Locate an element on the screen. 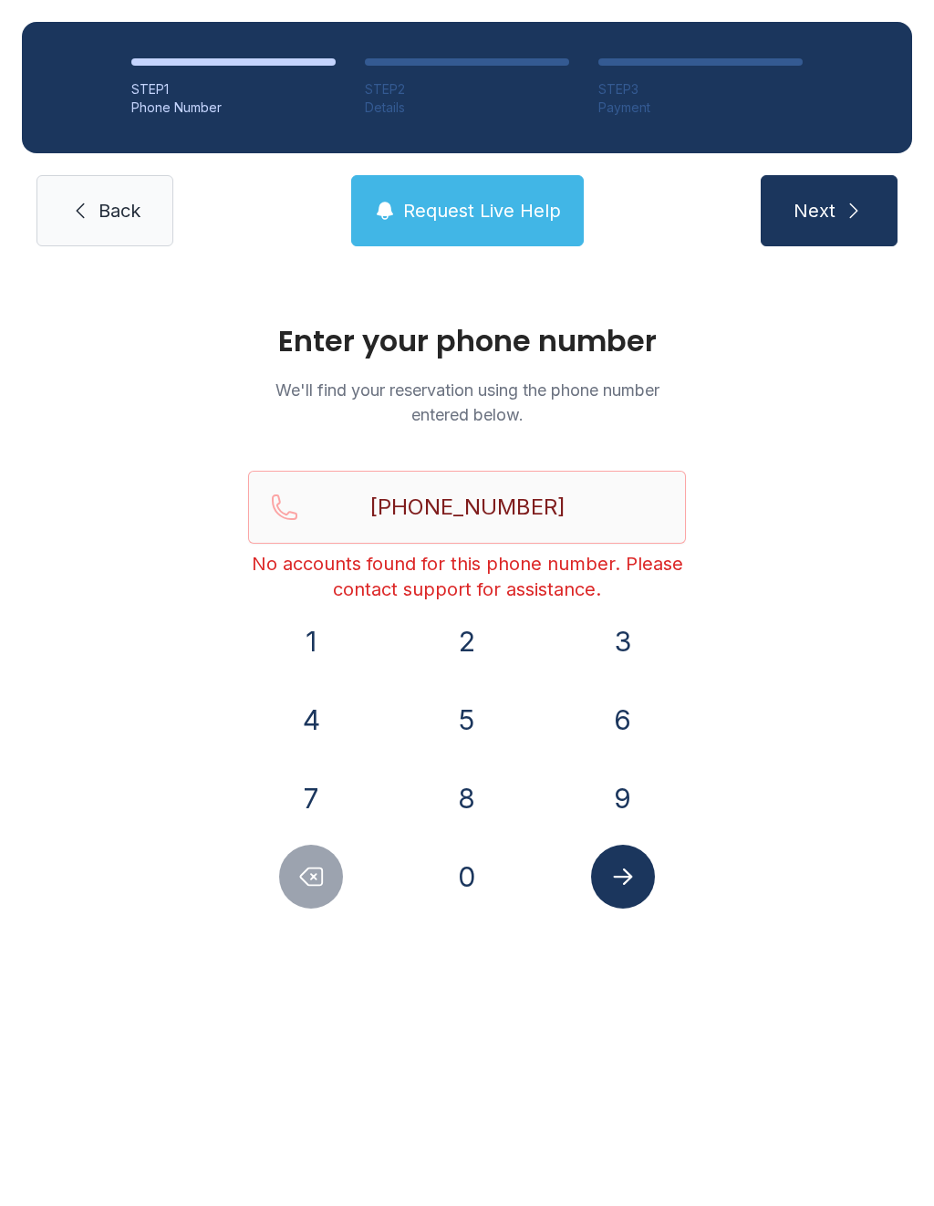 This screenshot has width=934, height=1206. p: We'll find your reservation using the phone number entered below. is located at coordinates (467, 402).